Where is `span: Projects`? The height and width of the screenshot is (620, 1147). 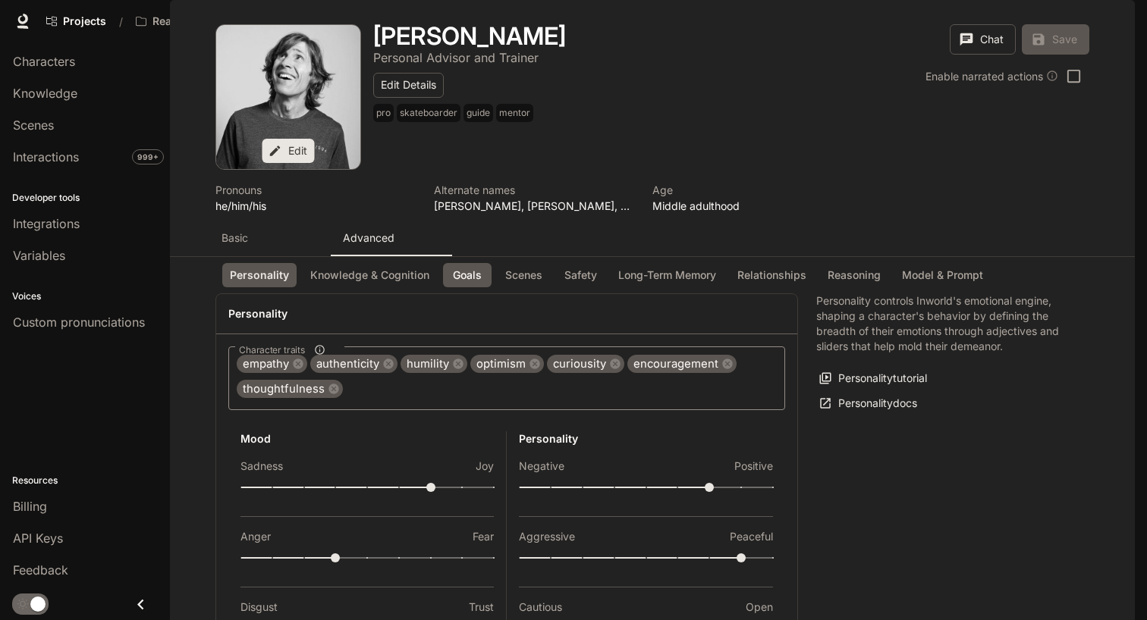
span: Projects is located at coordinates (84, 21).